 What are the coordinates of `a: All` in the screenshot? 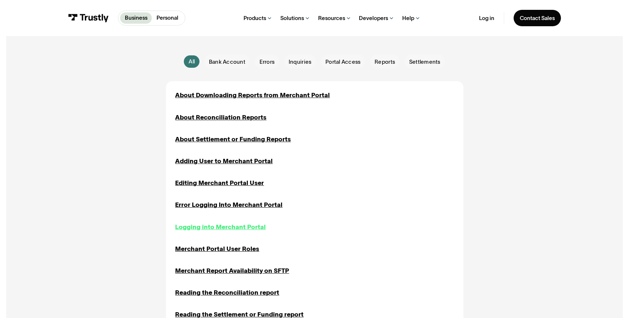 It's located at (191, 62).